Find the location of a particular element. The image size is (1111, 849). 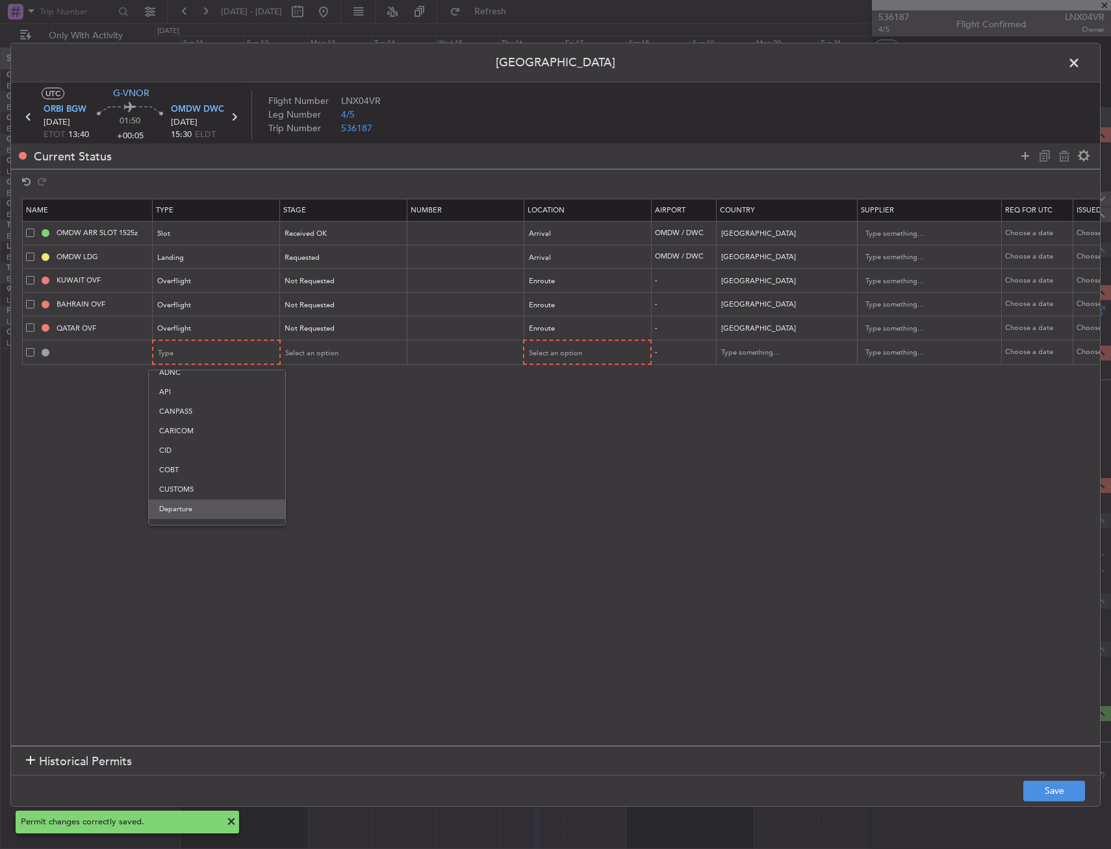

span: CID is located at coordinates (217, 451).